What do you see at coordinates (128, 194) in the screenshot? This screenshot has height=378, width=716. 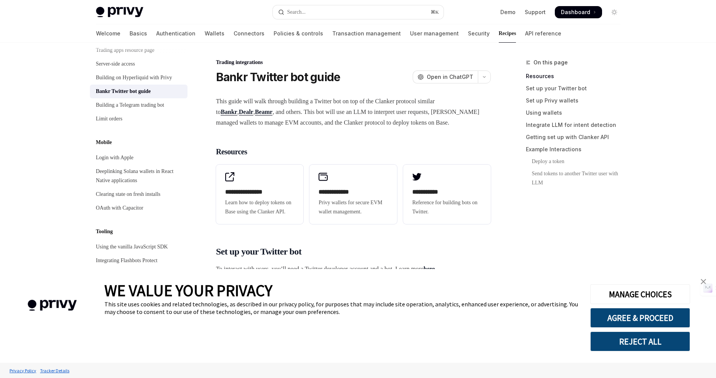 I see `div: Clearing state on fresh installs` at bounding box center [128, 194].